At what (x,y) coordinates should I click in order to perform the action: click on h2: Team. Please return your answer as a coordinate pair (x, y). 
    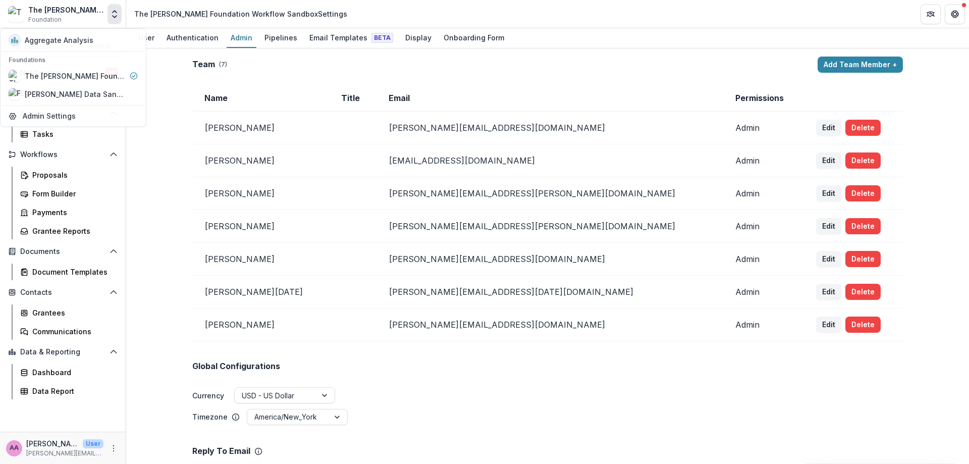
    Looking at the image, I should click on (203, 64).